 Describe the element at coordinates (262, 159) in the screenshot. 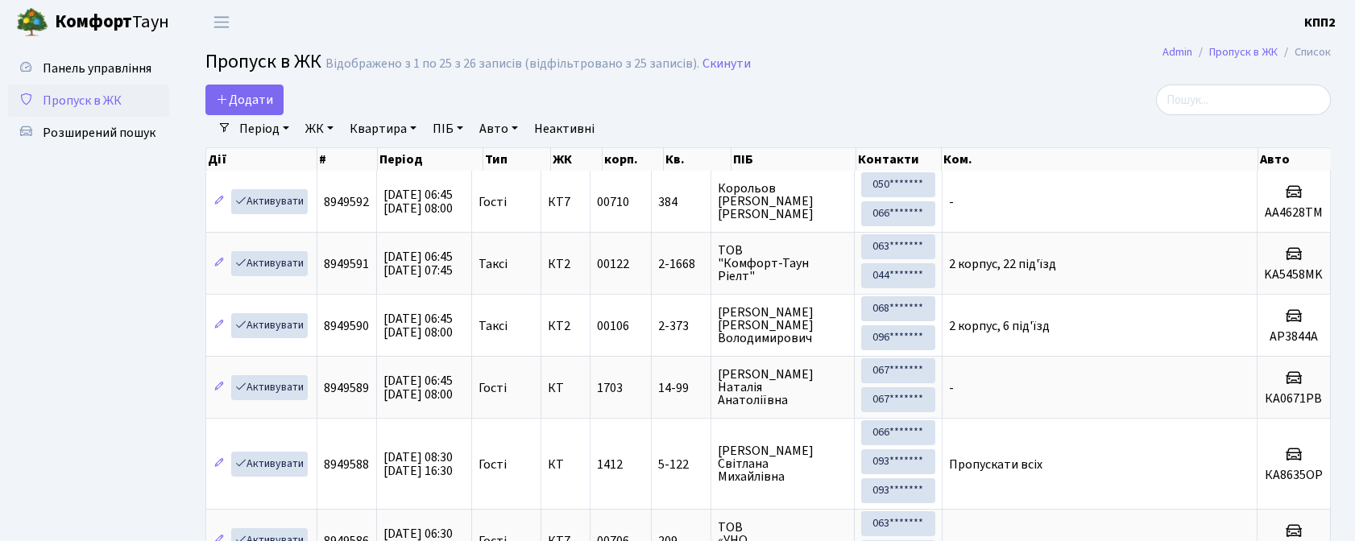

I see `th: Дії` at that location.